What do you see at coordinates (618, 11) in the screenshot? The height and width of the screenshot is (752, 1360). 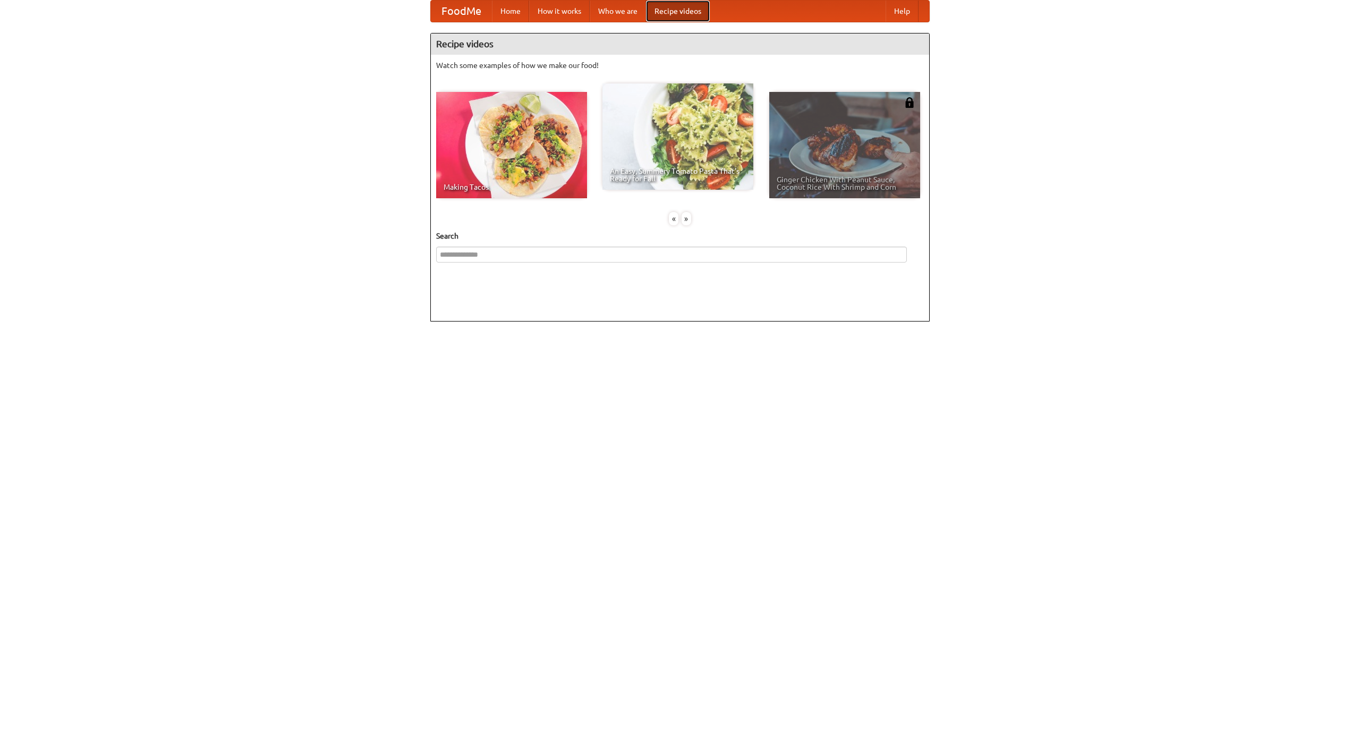 I see `a: Who we are` at bounding box center [618, 11].